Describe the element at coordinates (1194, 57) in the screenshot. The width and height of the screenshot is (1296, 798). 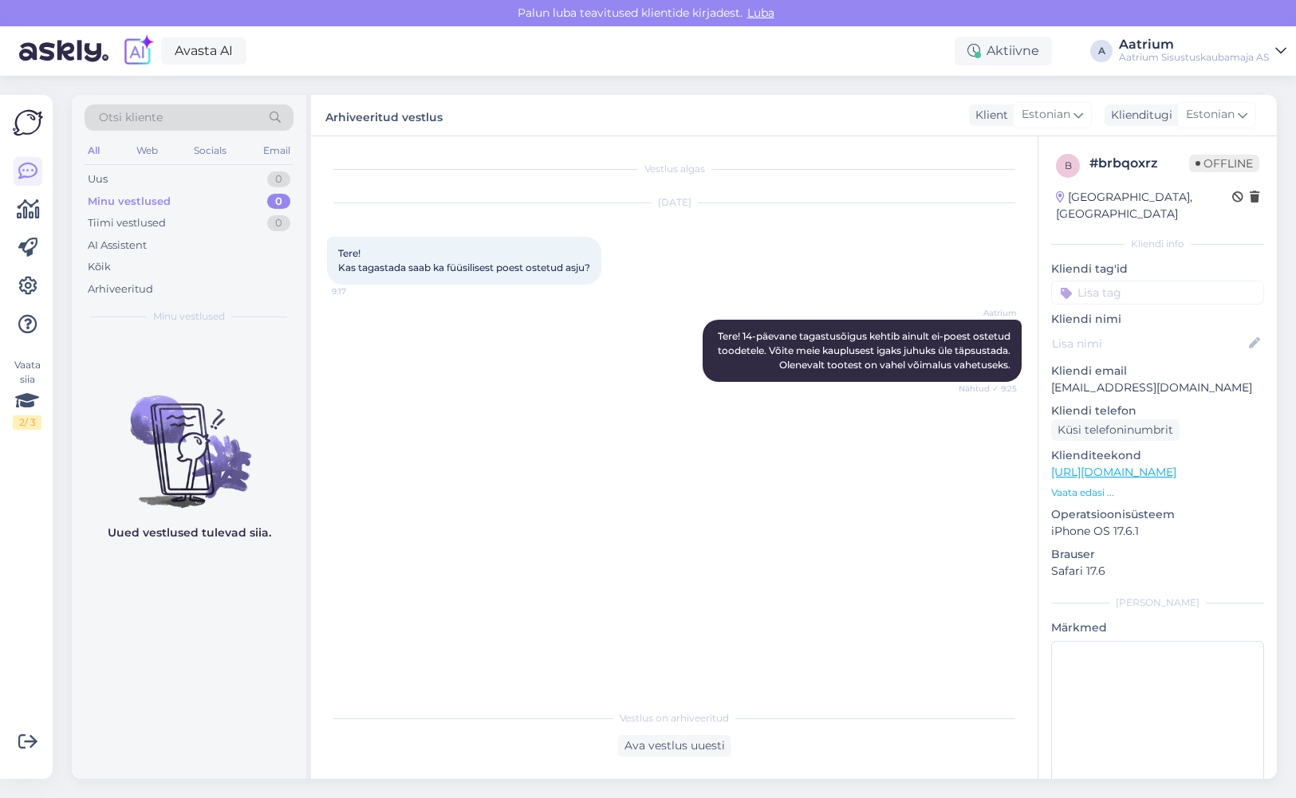
I see `div: Aatrium Sisustuskaubamaja AS` at that location.